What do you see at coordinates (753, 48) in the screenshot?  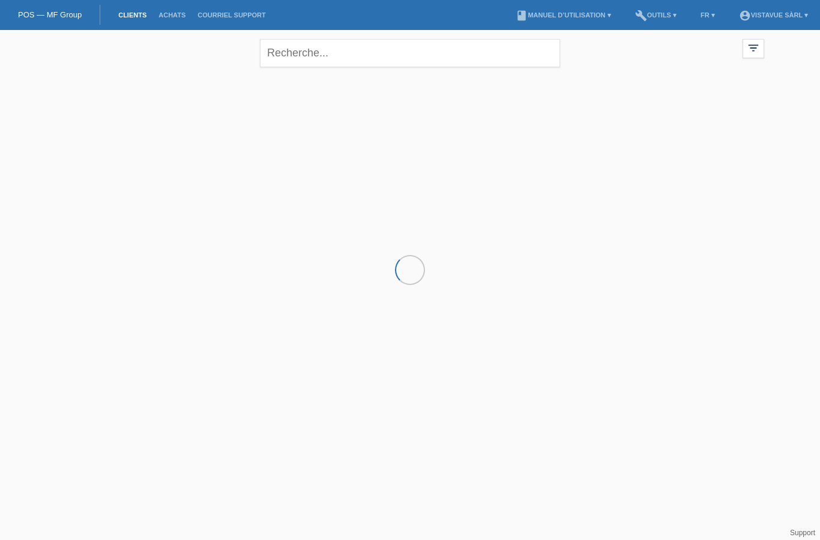 I see `i: filter_list` at bounding box center [753, 48].